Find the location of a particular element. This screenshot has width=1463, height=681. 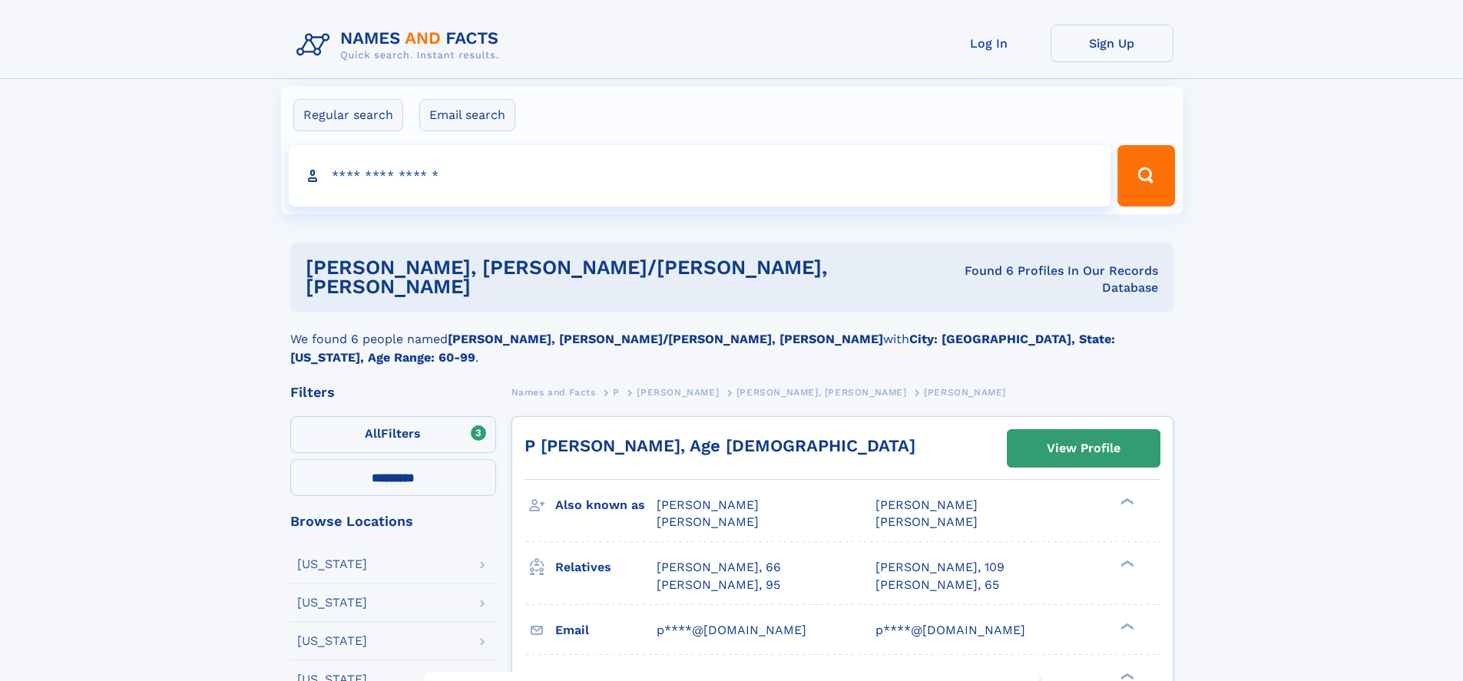

h3: Email is located at coordinates (606, 630).